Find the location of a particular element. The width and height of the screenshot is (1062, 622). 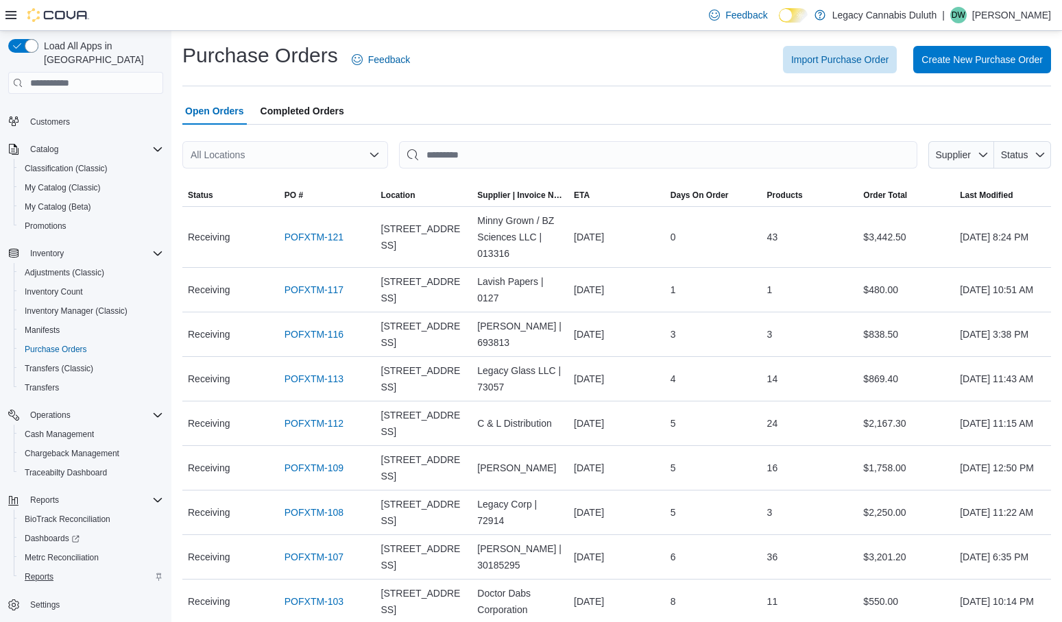

span: 14 is located at coordinates (772, 379).